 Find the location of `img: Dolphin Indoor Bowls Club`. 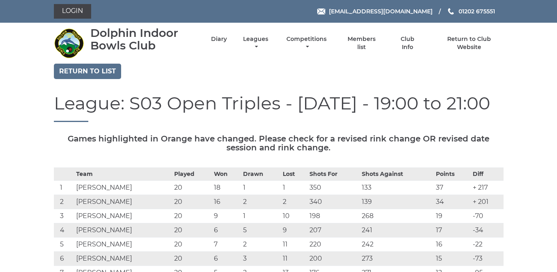

img: Dolphin Indoor Bowls Club is located at coordinates (69, 43).